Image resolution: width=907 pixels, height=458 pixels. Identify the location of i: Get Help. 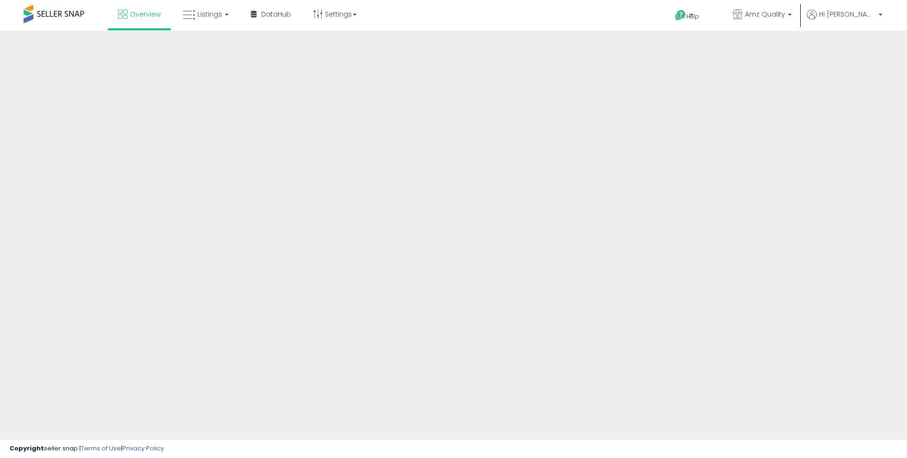
(681, 15).